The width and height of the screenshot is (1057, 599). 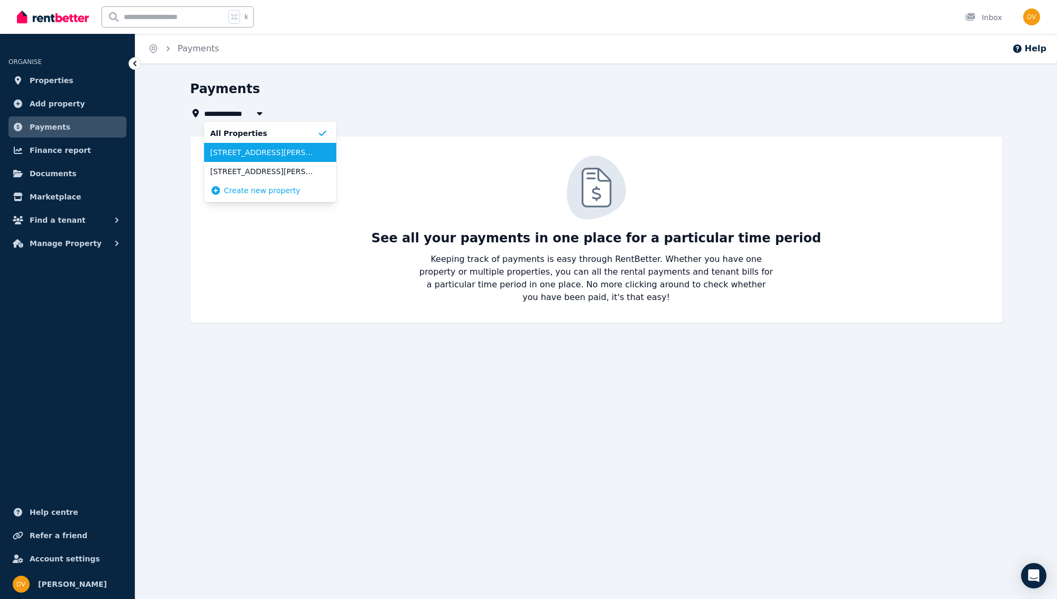 What do you see at coordinates (262, 190) in the screenshot?
I see `span: Create new property` at bounding box center [262, 190].